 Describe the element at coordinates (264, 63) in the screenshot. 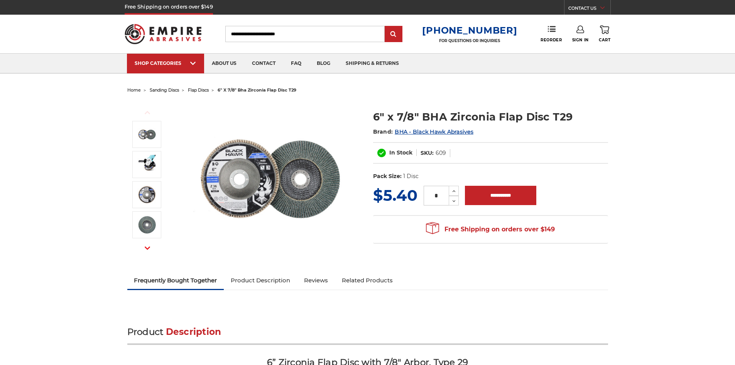

I see `a: contact` at that location.